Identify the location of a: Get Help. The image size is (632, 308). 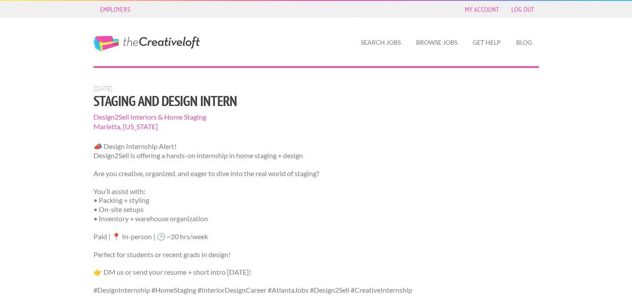
(486, 43).